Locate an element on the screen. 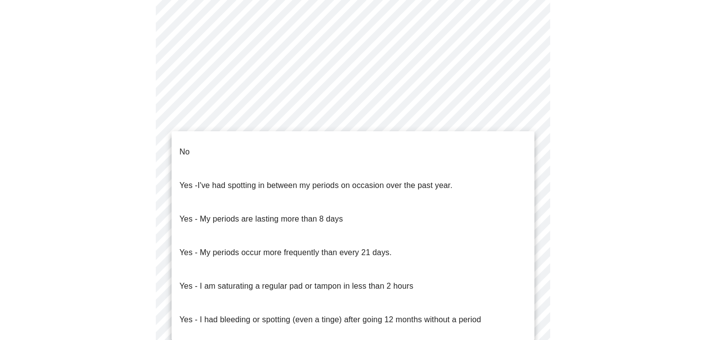 The height and width of the screenshot is (340, 706). p: No is located at coordinates (184, 152).